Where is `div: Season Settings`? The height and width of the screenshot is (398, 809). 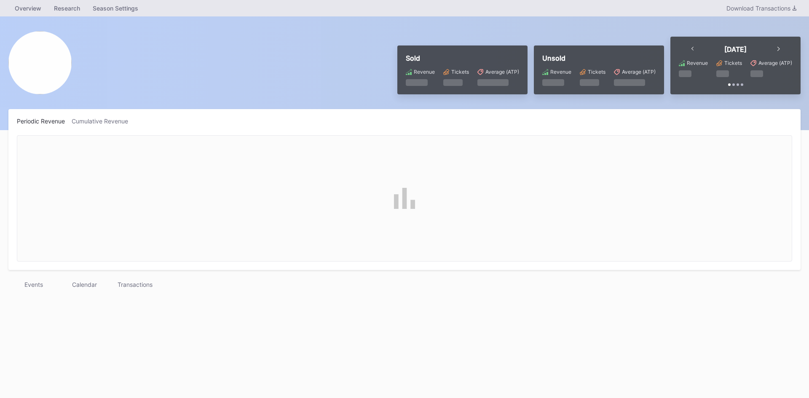
div: Season Settings is located at coordinates (115, 8).